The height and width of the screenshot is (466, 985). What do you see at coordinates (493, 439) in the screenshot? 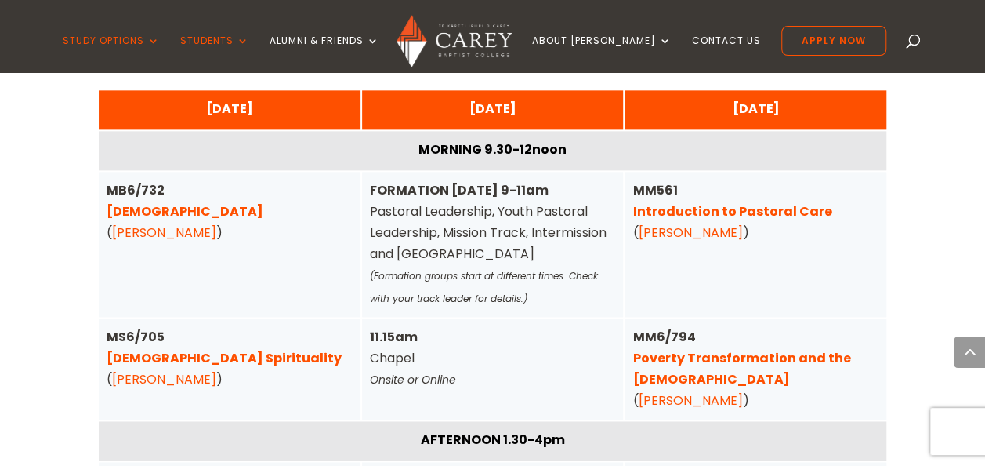
I see `strong: AFTERNOON 1.30-4pm` at bounding box center [493, 439].